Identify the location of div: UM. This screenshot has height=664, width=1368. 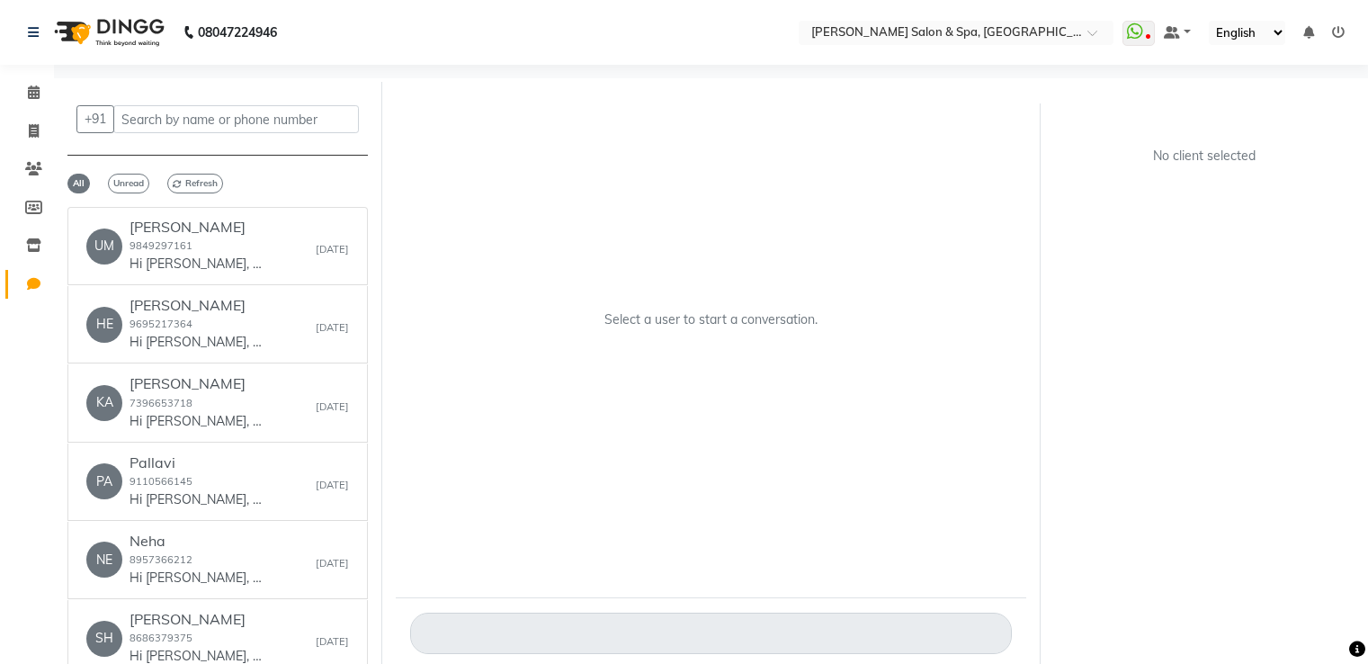
(104, 247).